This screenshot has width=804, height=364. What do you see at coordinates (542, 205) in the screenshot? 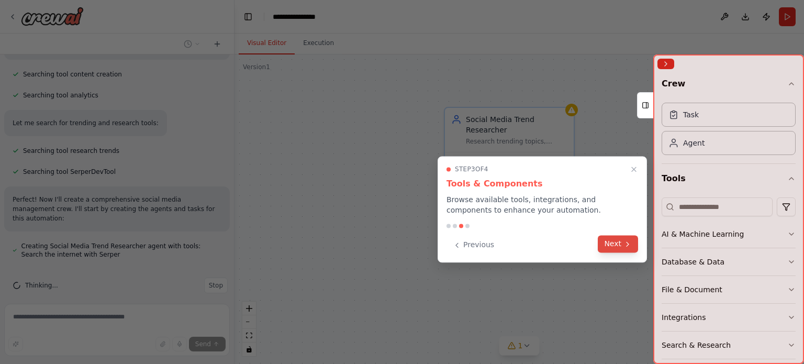
I see `p: Browse available tools, integrations, and components to enhance your automation.` at bounding box center [542, 205].